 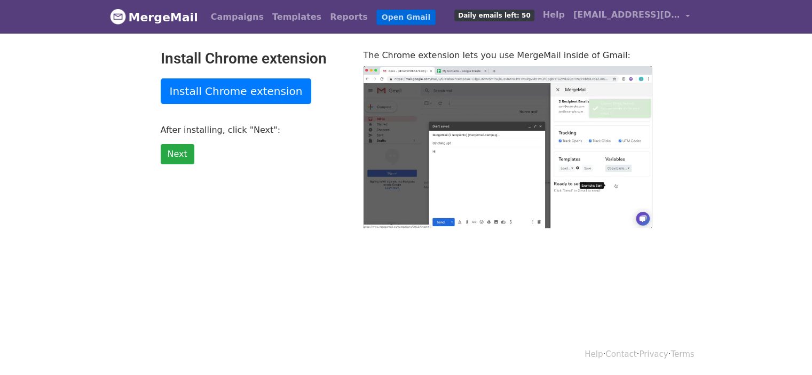 I want to click on h2: Install Chrome extension, so click(x=254, y=59).